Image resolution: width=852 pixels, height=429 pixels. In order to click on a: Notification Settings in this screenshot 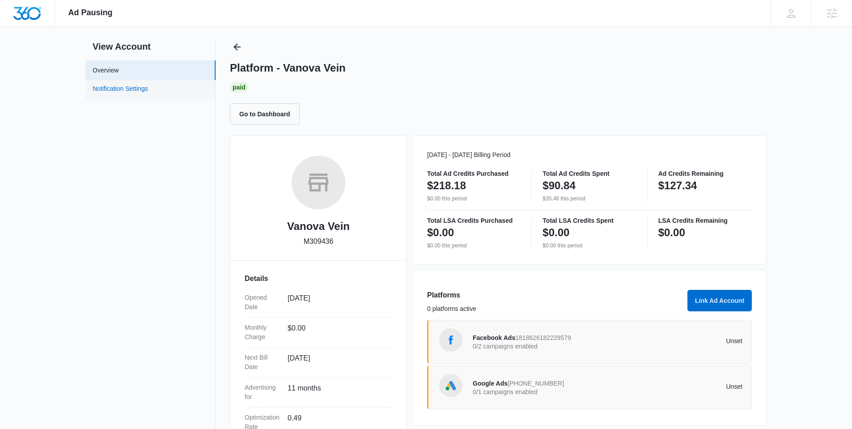, I will do `click(120, 90)`.